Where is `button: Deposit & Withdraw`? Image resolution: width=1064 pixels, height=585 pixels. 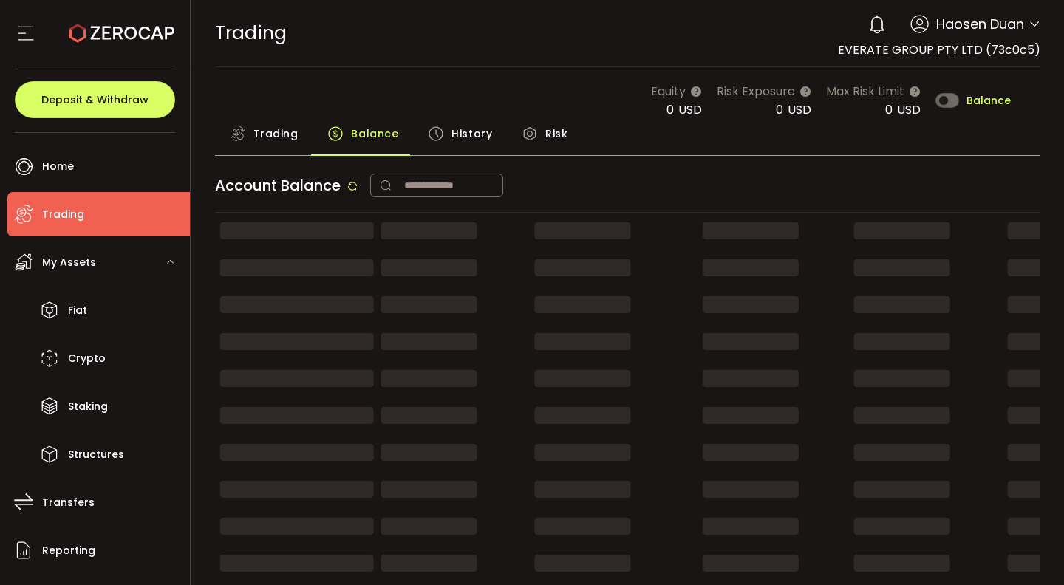
button: Deposit & Withdraw is located at coordinates (95, 100).